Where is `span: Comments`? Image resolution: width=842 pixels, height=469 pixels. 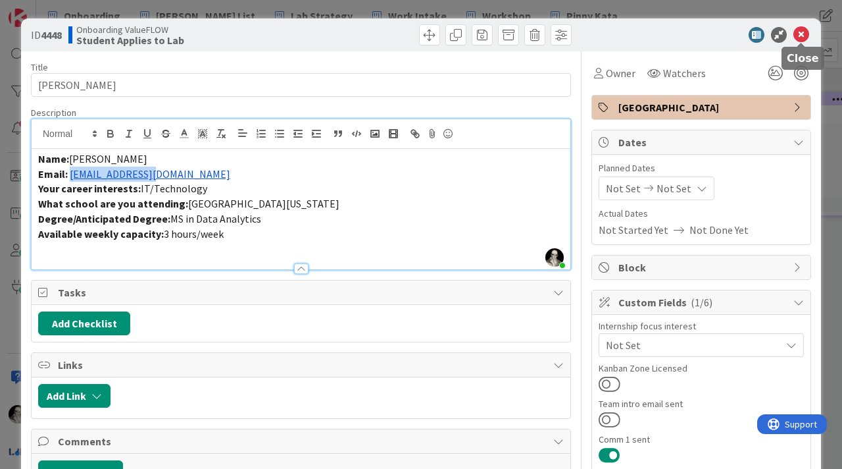
span: Comments is located at coordinates (302, 441).